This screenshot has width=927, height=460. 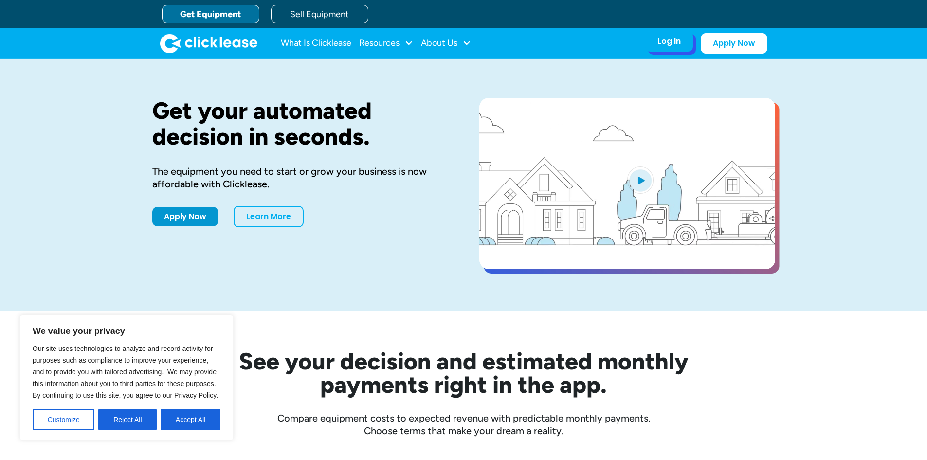 I want to click on div: The equipment you need to start or grow your business is now affordable with Clicklease., so click(x=300, y=178).